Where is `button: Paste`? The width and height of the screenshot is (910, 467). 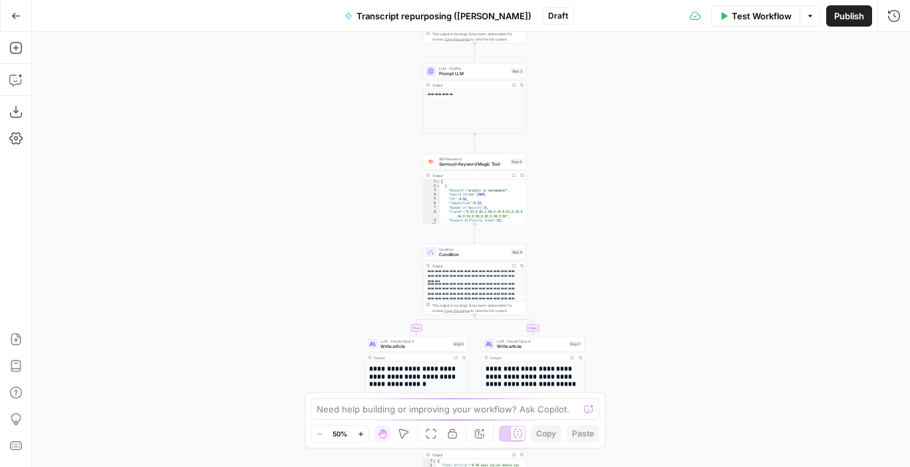
button: Paste is located at coordinates (583, 434).